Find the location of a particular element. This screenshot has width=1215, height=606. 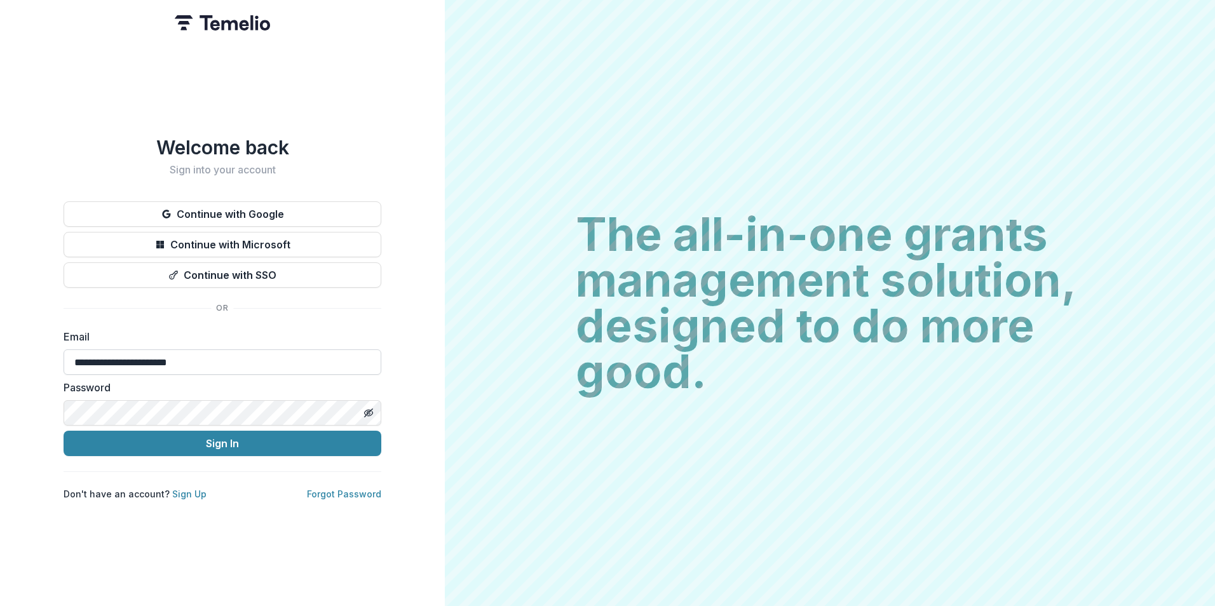

p: Don't have an account? is located at coordinates (135, 494).